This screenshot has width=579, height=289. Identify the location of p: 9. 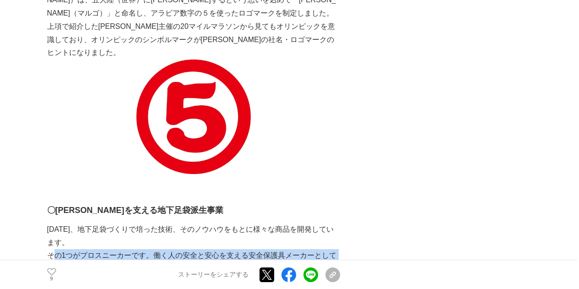
(52, 279).